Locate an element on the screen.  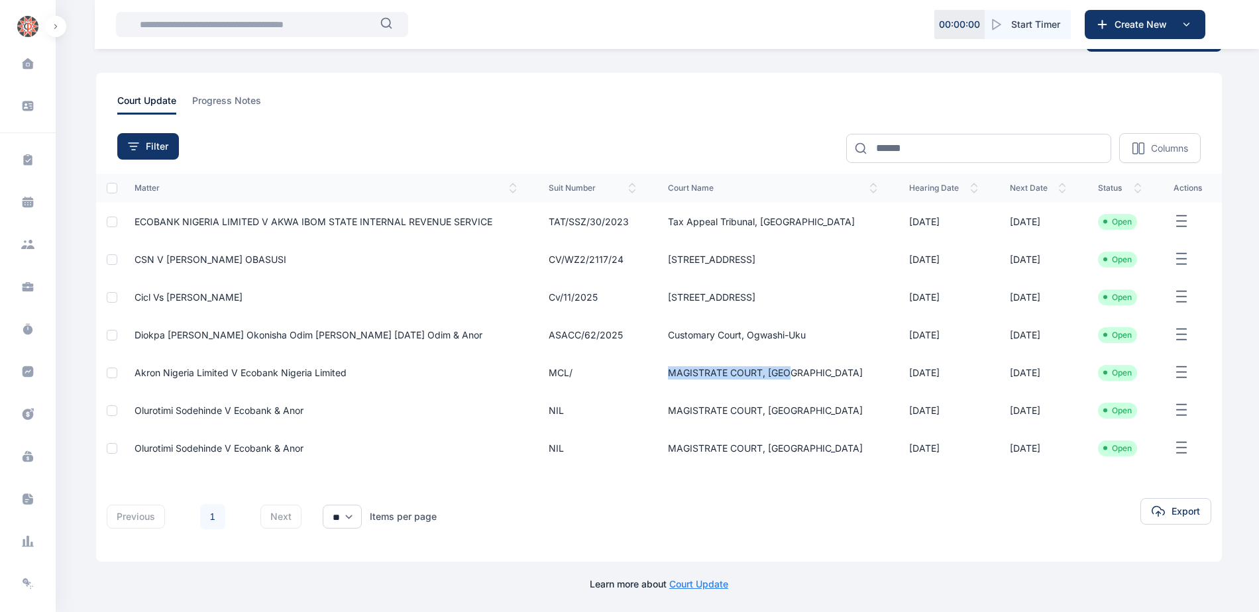
span: Start Timer is located at coordinates (1036, 25).